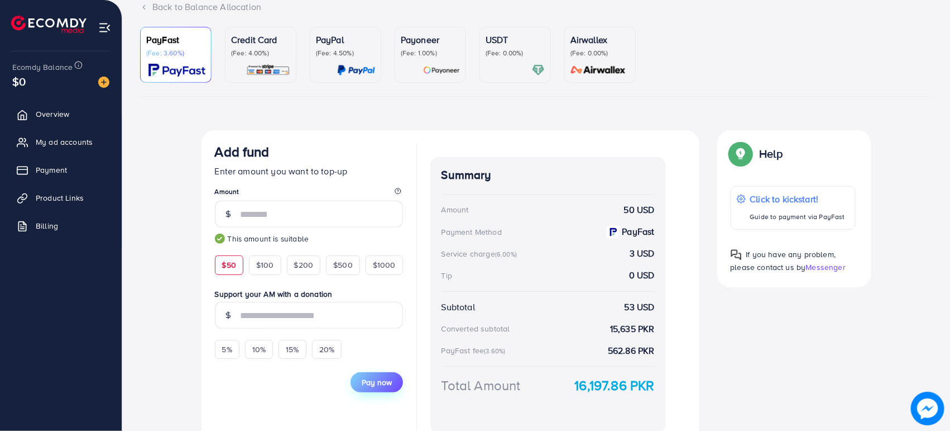 The width and height of the screenshot is (950, 431). Describe the element at coordinates (431, 40) in the screenshot. I see `p: Payoneer` at that location.